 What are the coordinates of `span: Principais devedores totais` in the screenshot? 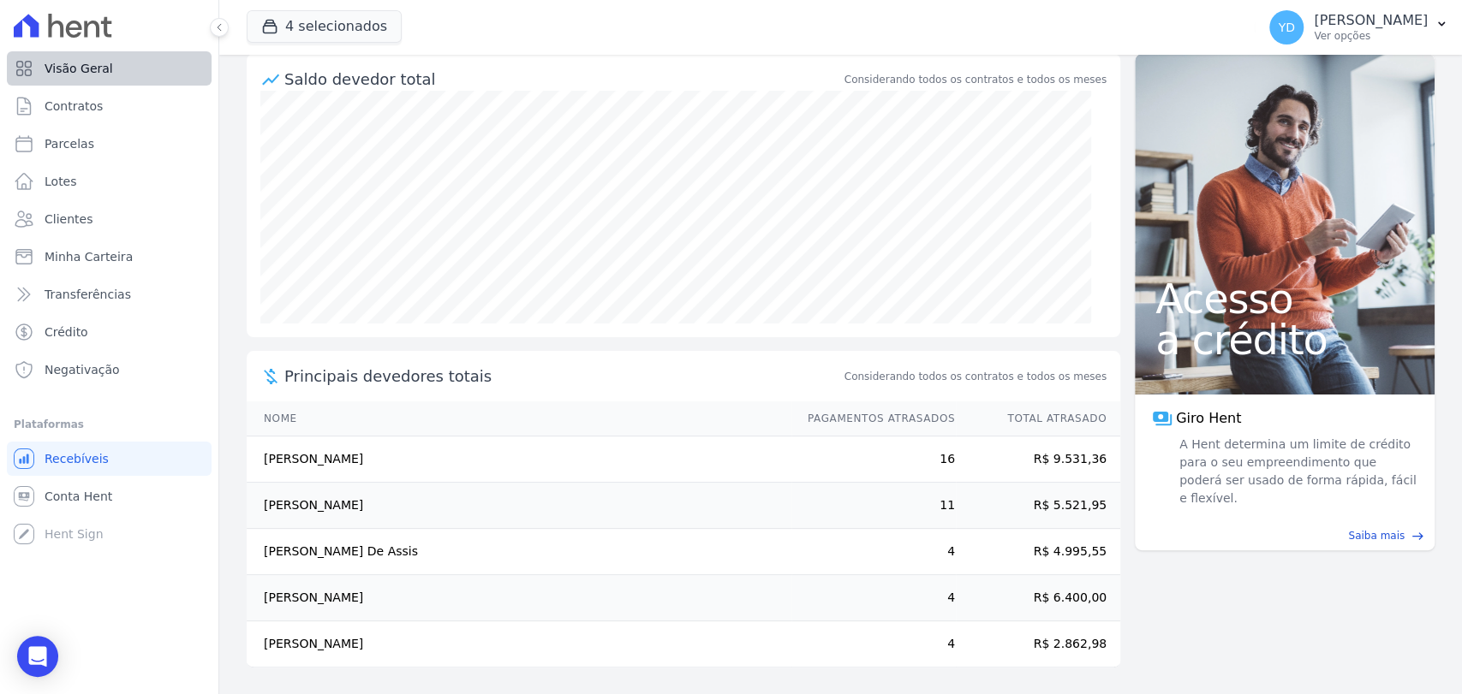 It's located at (563, 376).